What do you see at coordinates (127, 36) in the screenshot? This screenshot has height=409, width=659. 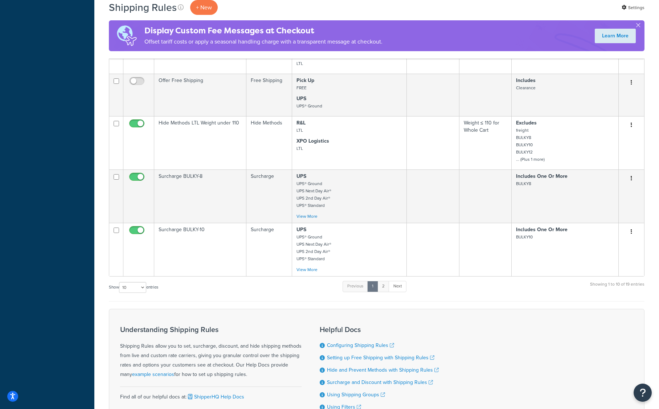 I see `img: duties-banner-06bc72dcb5fe05cb3f9472aba00be2ae8eb53ab6f0d8bb03d382ba314ac3c341.png` at bounding box center [127, 36].